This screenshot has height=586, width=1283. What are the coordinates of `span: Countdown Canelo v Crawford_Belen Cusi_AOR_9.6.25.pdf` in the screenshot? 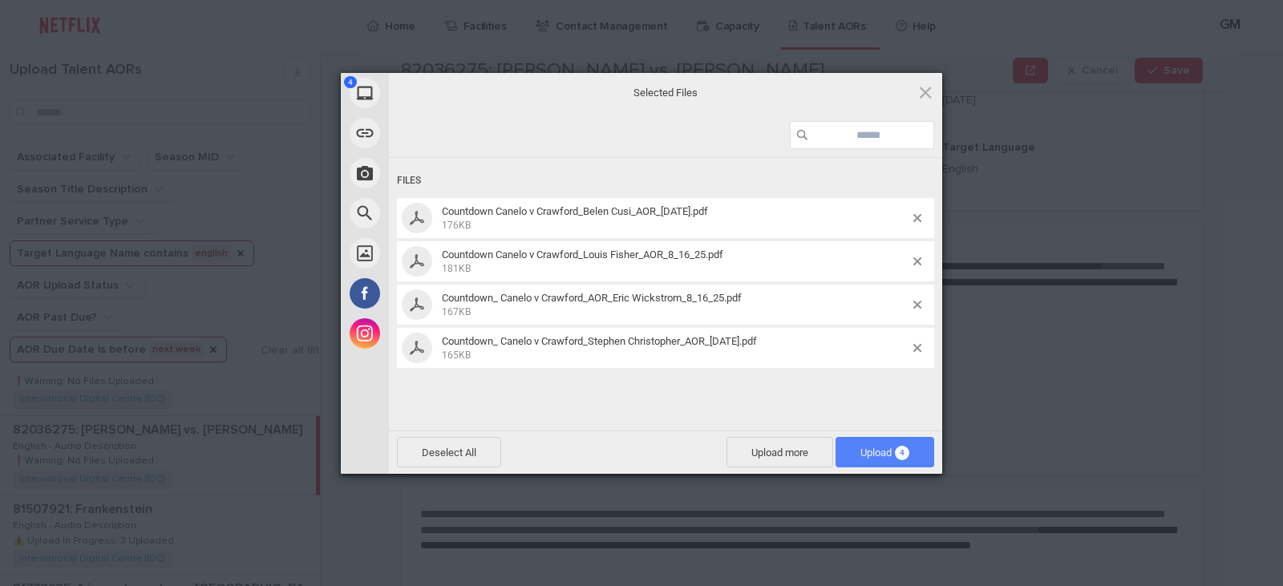 It's located at (675, 218).